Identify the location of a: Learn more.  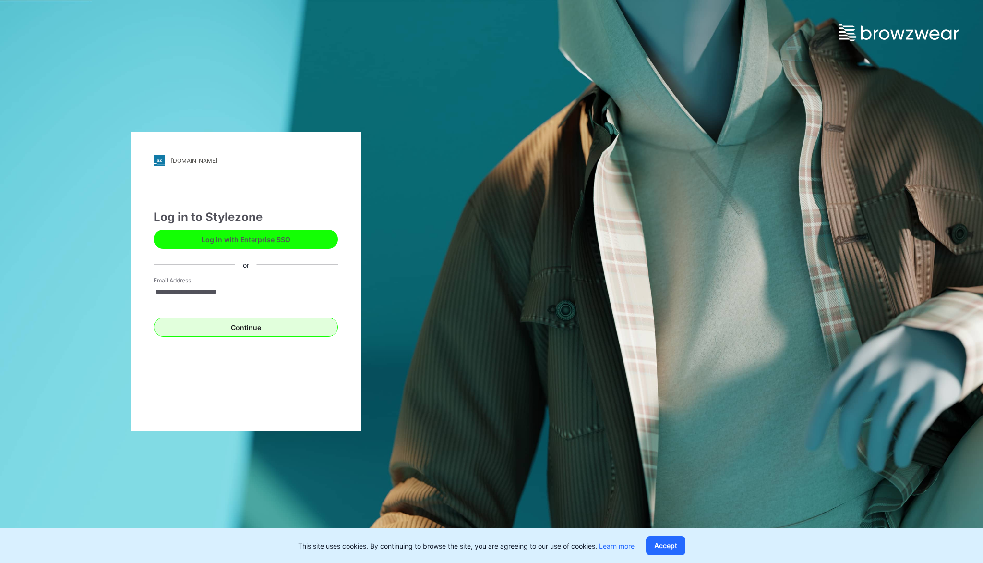
(617, 545).